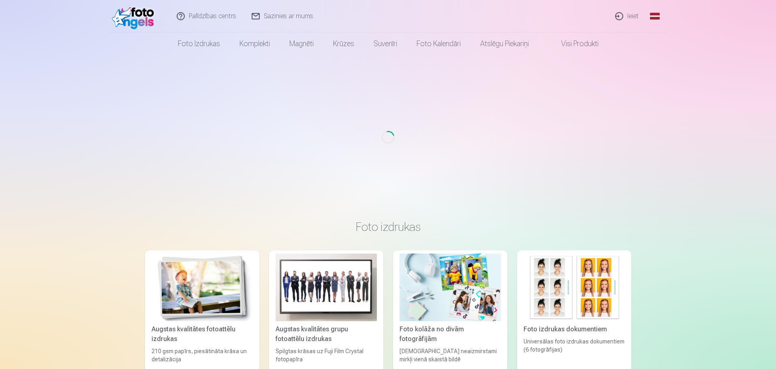 The image size is (776, 369). Describe the element at coordinates (388, 227) in the screenshot. I see `h3: Foto izdrukas` at that location.